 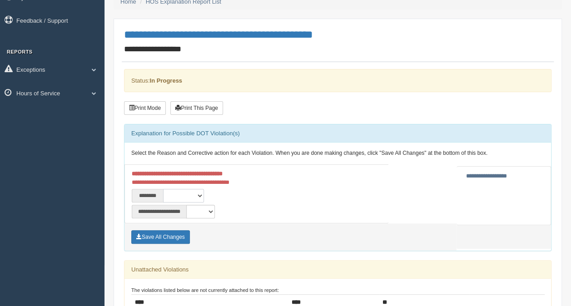 What do you see at coordinates (338, 134) in the screenshot?
I see `div: Explanation for Possible DOT Violation(s)` at bounding box center [338, 134].